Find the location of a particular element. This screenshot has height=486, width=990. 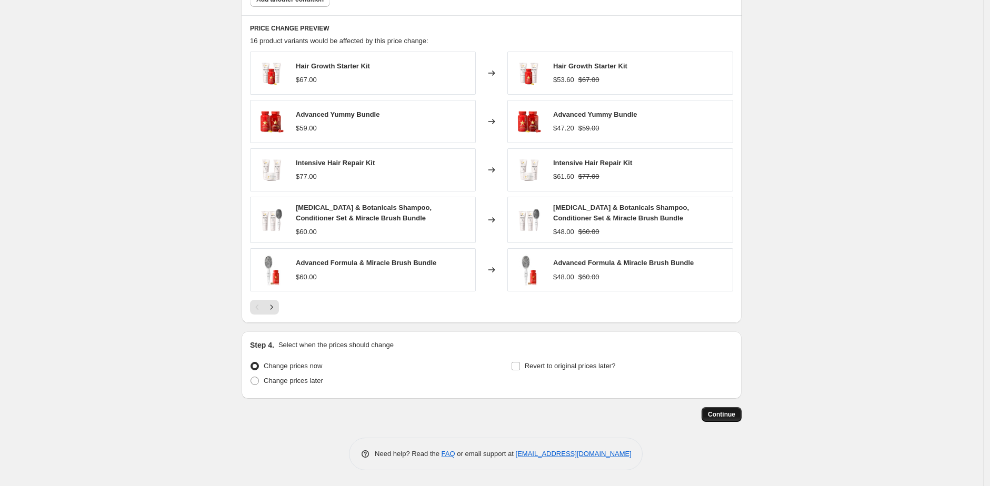

span: $53.60 is located at coordinates (564, 79).